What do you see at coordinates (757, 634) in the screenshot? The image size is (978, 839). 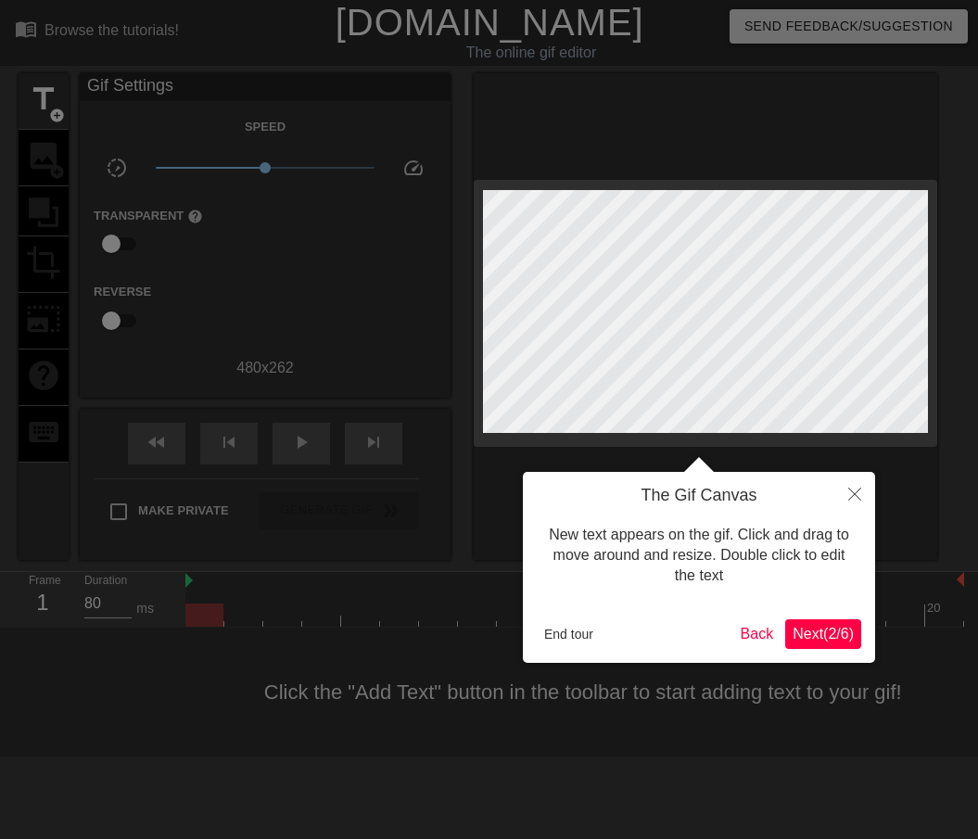 I see `button: Back` at bounding box center [757, 634].